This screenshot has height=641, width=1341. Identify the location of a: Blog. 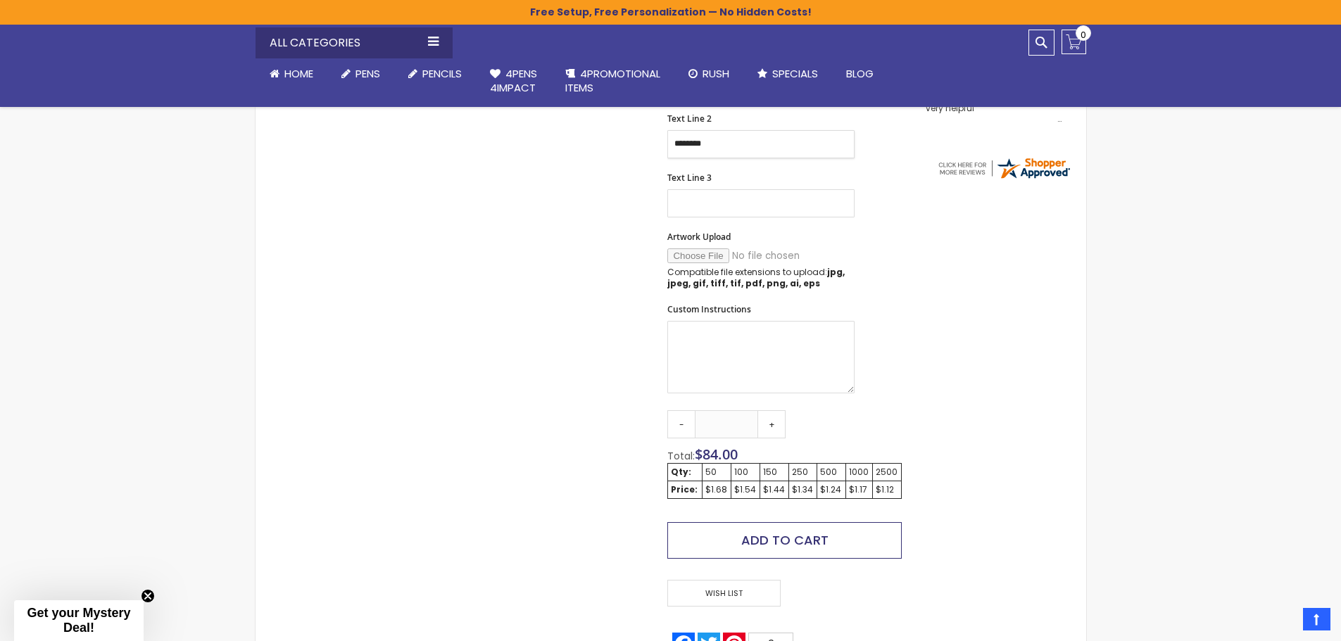
(859, 74).